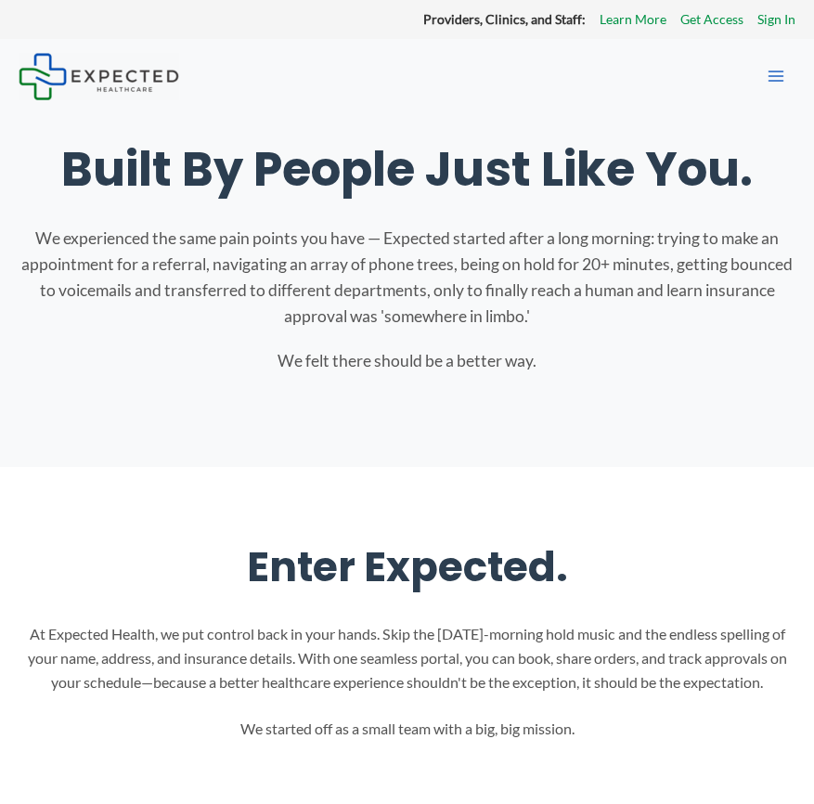 The image size is (814, 804). I want to click on h1: Built By People Just Like You., so click(407, 169).